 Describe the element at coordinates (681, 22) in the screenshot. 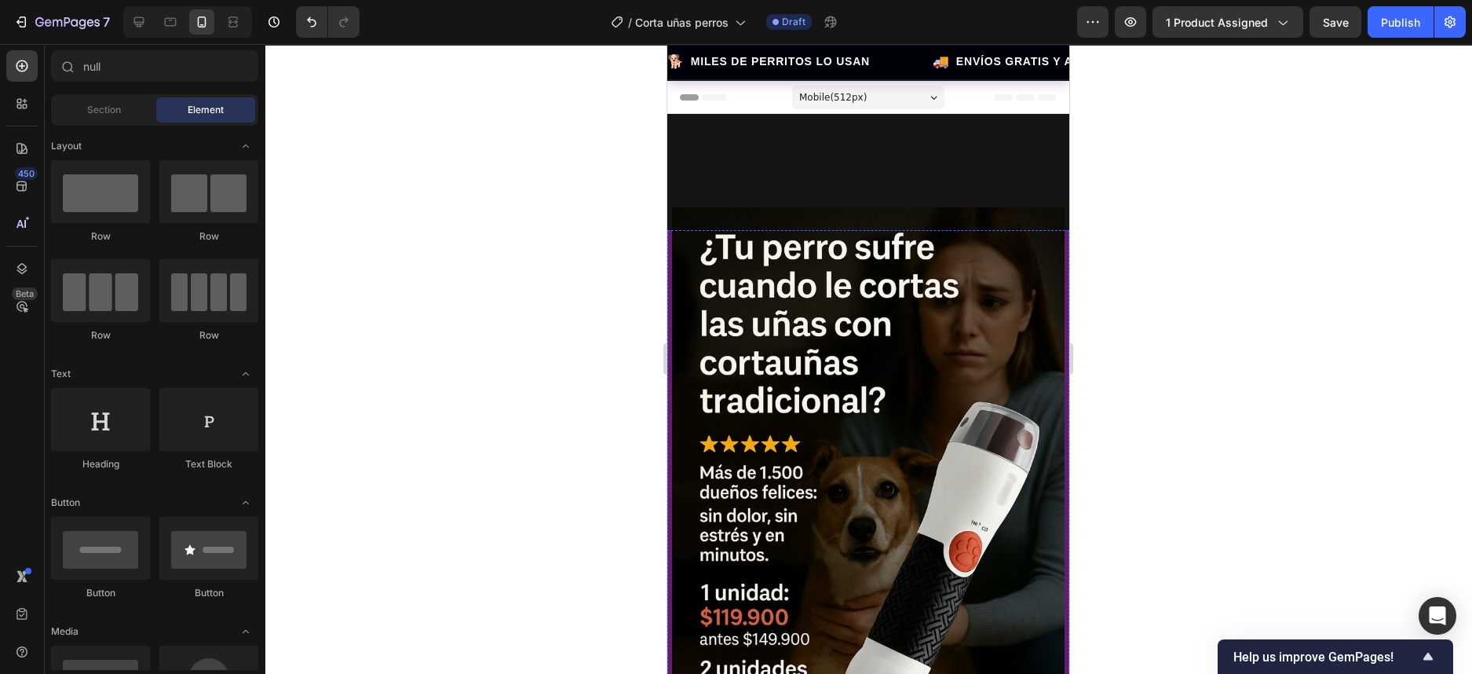

I see `span: Corta uñas perros` at that location.